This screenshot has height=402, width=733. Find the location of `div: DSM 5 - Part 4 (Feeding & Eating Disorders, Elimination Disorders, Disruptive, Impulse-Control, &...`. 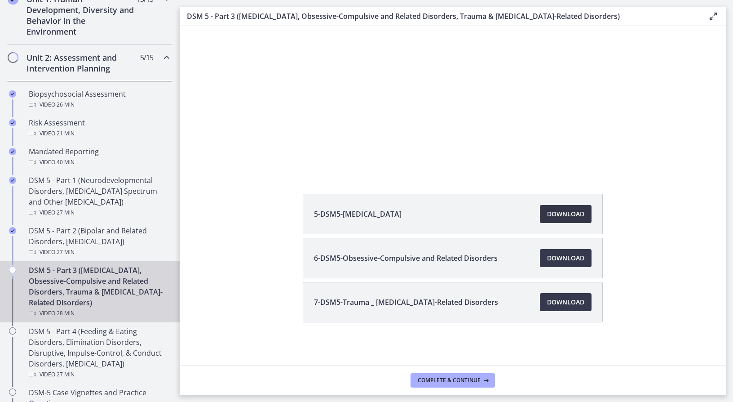

div: DSM 5 - Part 4 (Feeding & Eating Disorders, Elimination Disorders, Disruptive, Impulse-Control, &... is located at coordinates (99, 353).